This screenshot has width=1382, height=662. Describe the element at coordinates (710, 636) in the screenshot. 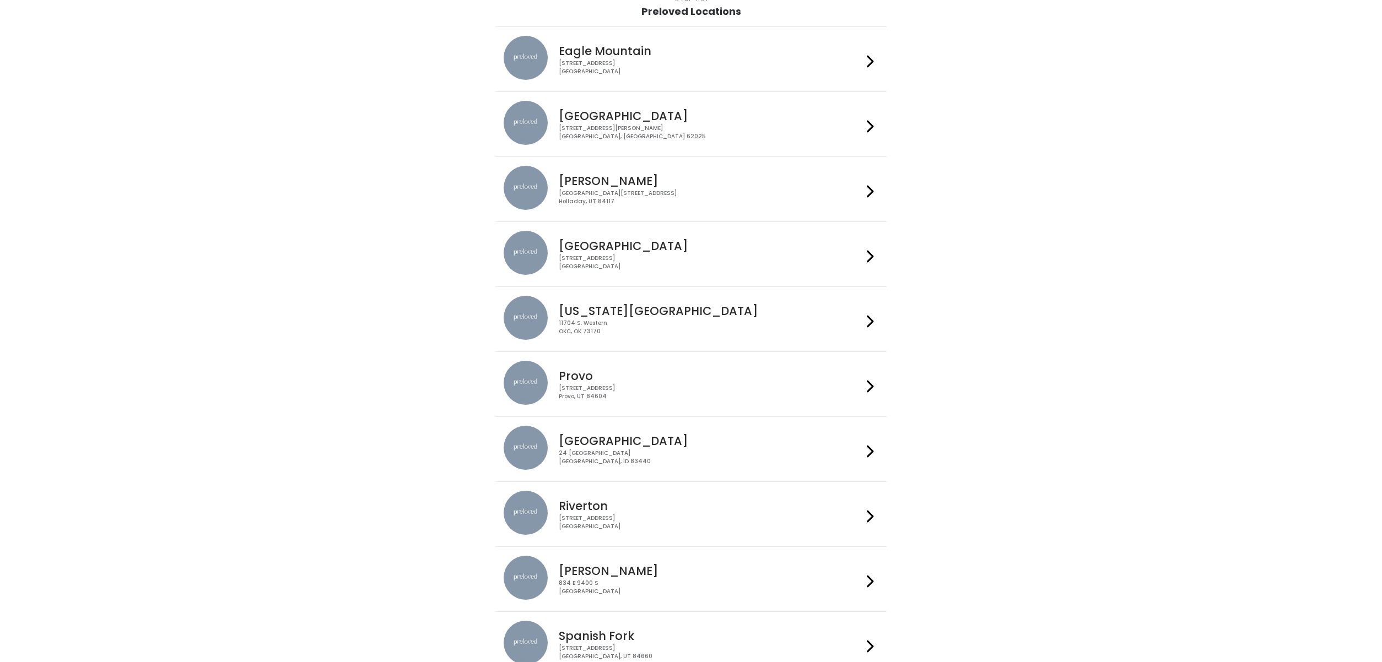

I see `h4: Spanish Fork` at that location.